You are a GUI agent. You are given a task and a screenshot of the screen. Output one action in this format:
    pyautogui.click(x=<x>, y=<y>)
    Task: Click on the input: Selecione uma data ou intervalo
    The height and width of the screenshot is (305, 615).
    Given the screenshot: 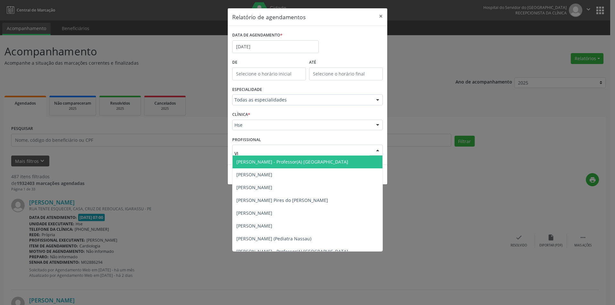 What is the action you would take?
    pyautogui.click(x=276, y=47)
    